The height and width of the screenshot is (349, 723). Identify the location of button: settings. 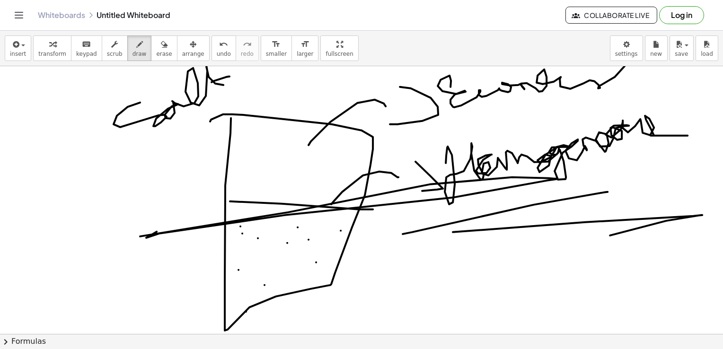
(627, 48).